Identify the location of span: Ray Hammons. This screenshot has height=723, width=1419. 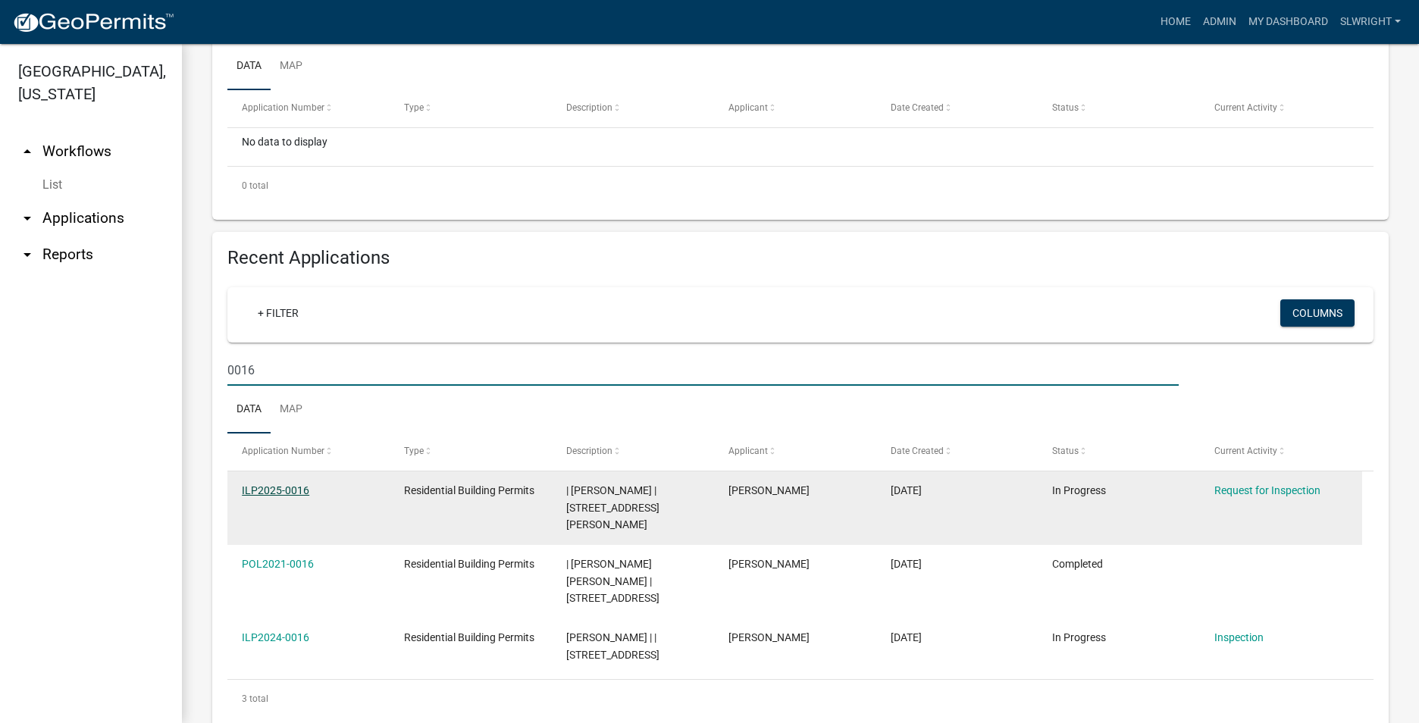
(769, 564).